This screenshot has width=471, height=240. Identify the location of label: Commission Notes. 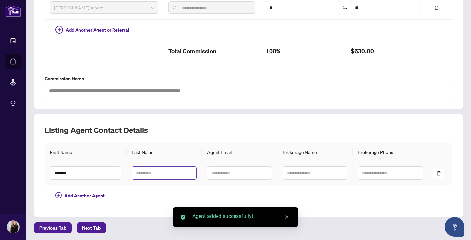
(249, 79).